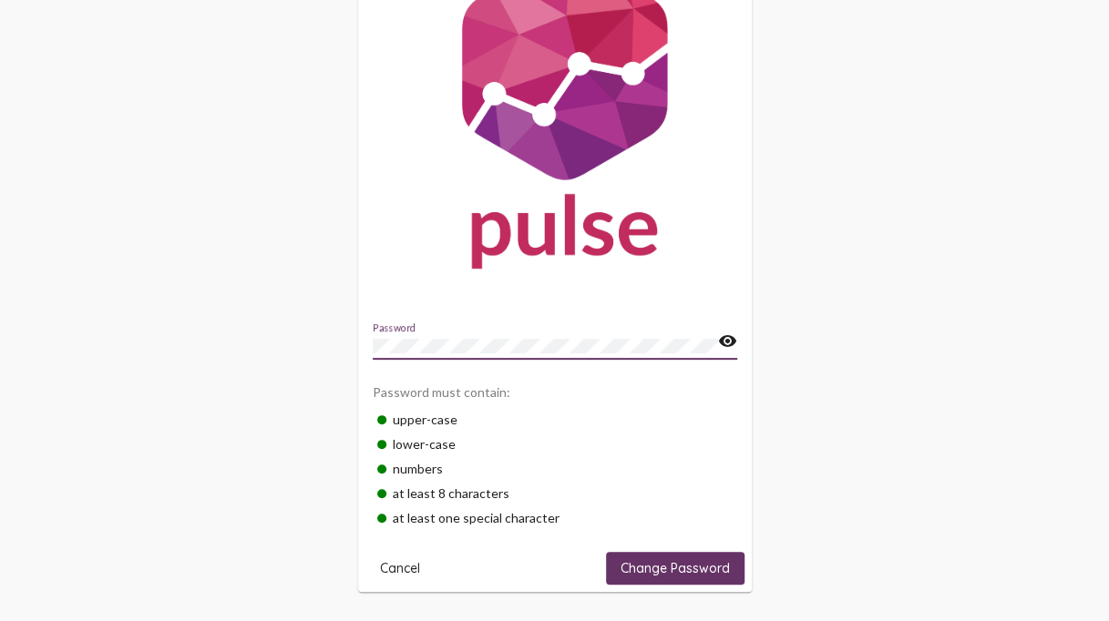 Image resolution: width=1109 pixels, height=621 pixels. Describe the element at coordinates (555, 391) in the screenshot. I see `div: Password must contain:` at that location.